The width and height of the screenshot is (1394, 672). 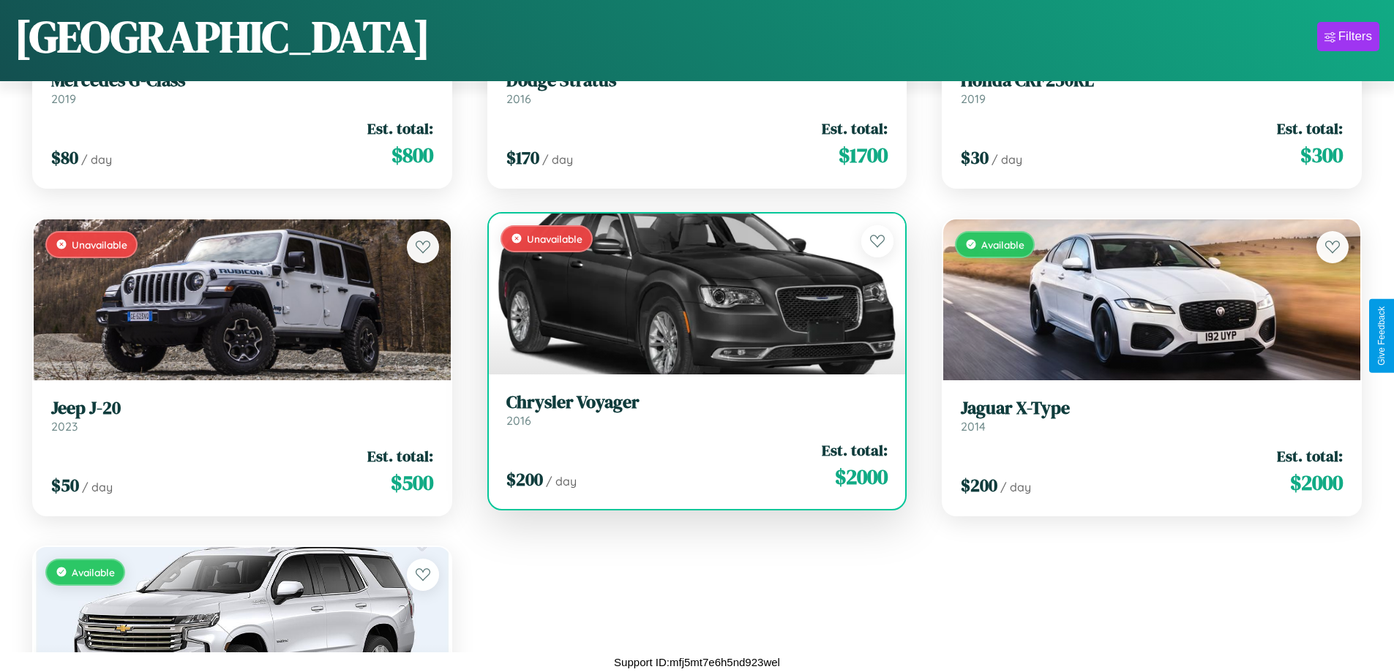 What do you see at coordinates (1381, 336) in the screenshot?
I see `div: Give Feedback` at bounding box center [1381, 336].